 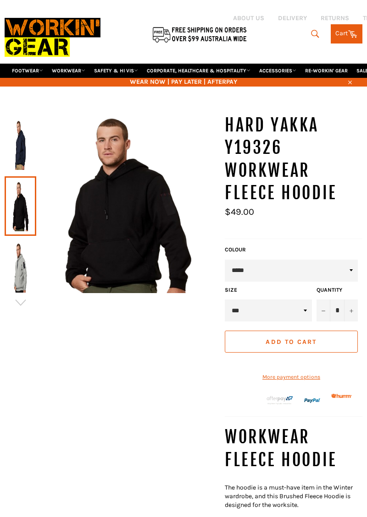 I want to click on a: FOOTWEAR, so click(x=27, y=71).